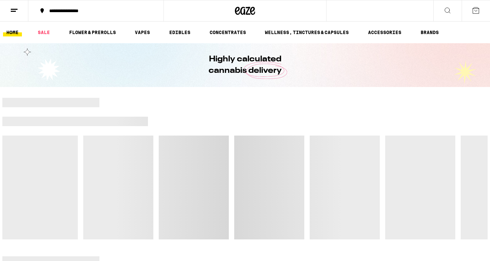  I want to click on a: VAPES, so click(142, 32).